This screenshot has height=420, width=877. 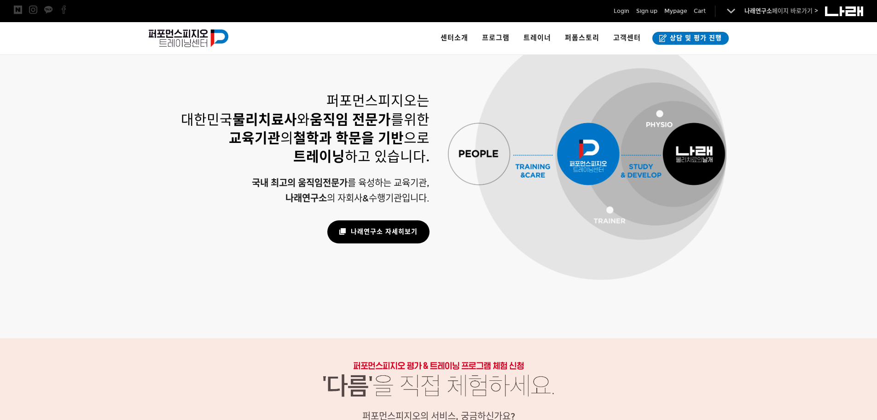 What do you see at coordinates (300, 183) in the screenshot?
I see `strong: 국내 최고의 움직임전문가` at bounding box center [300, 183].